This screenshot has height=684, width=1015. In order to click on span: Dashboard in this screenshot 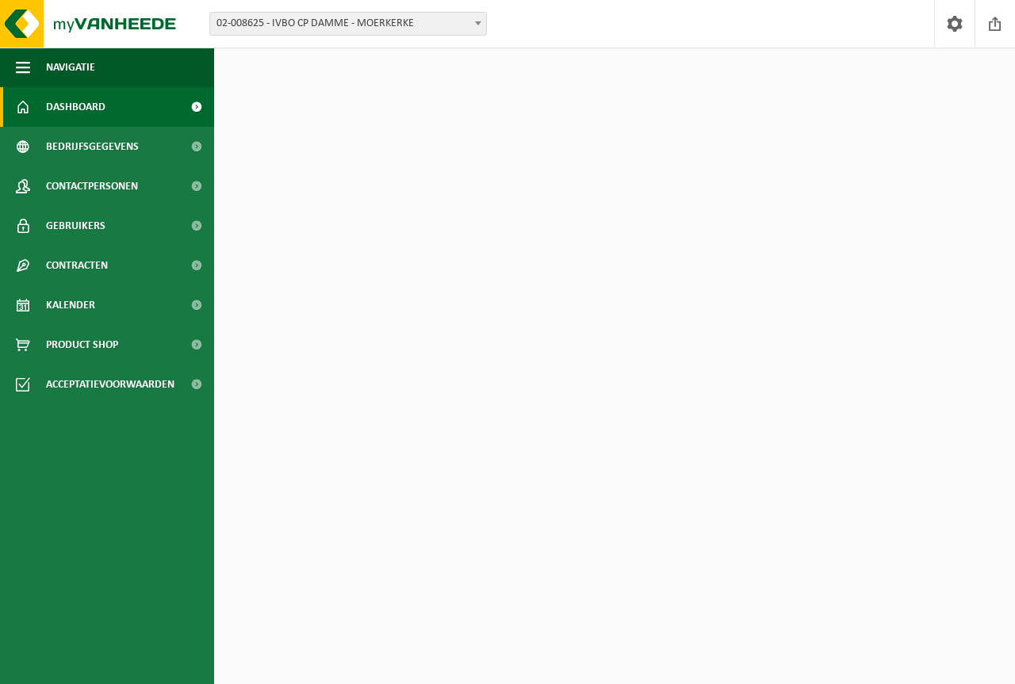, I will do `click(75, 107)`.